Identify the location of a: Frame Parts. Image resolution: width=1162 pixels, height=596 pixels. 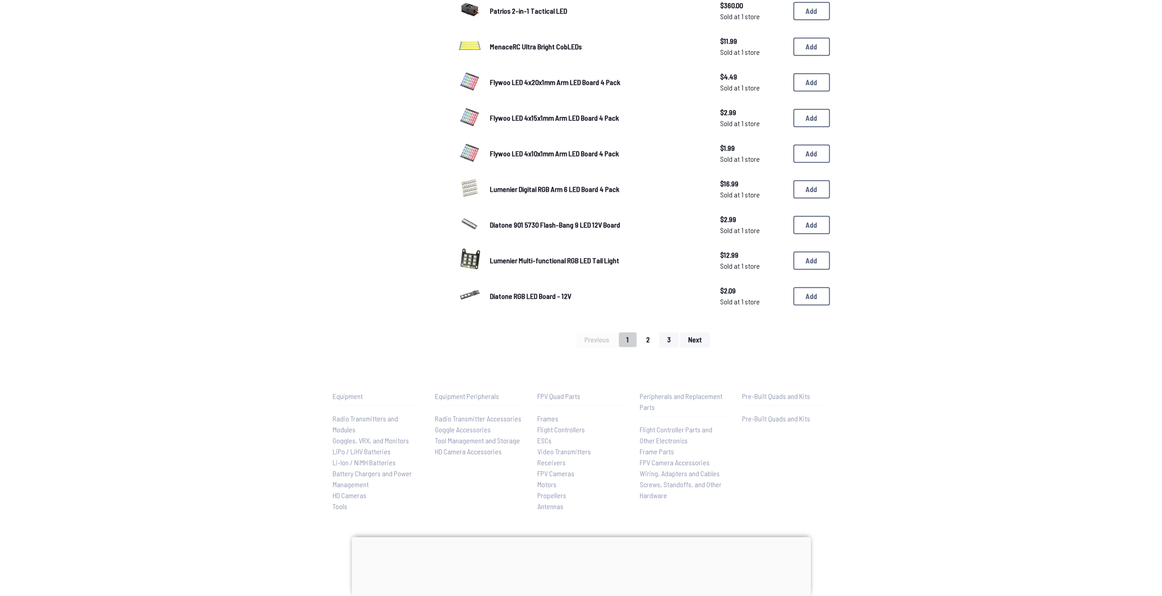
(684, 451).